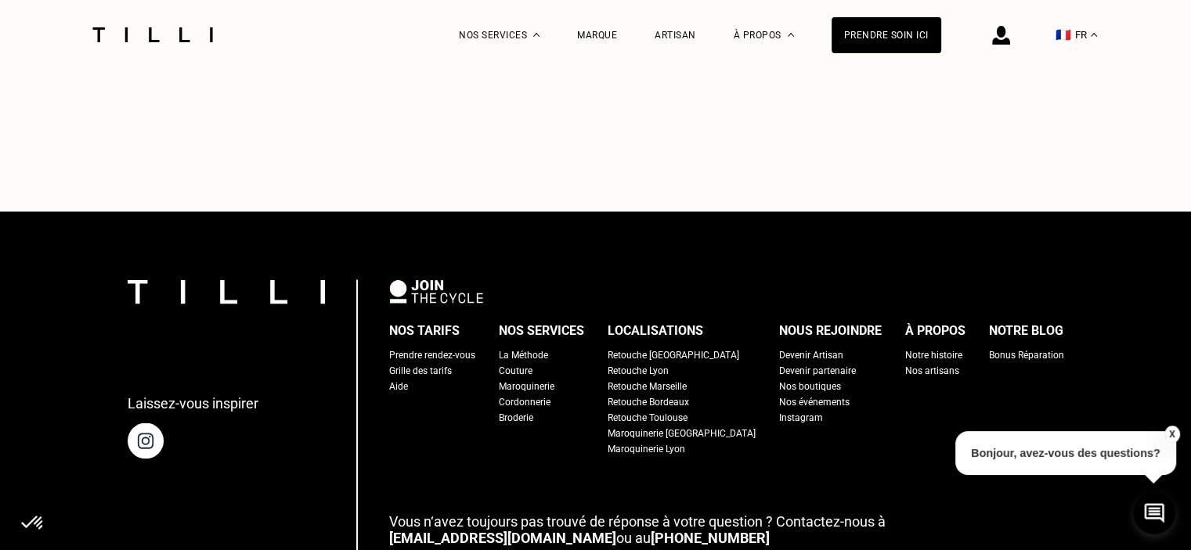 This screenshot has height=550, width=1191. I want to click on img: icône connexion, so click(1001, 35).